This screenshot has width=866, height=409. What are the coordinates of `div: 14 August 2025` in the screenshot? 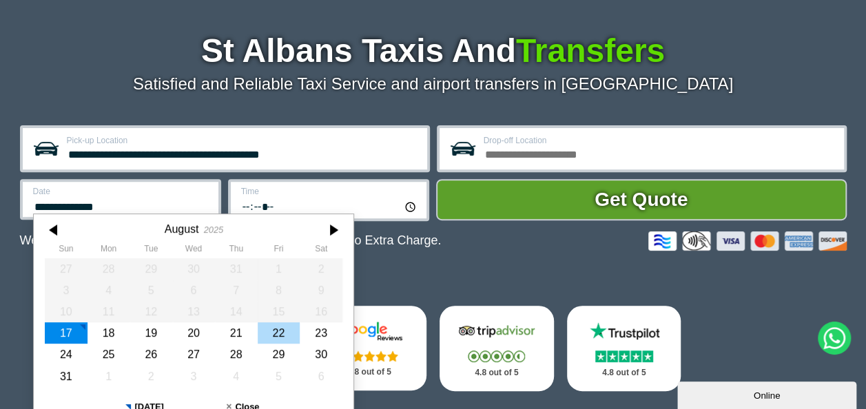 It's located at (236, 311).